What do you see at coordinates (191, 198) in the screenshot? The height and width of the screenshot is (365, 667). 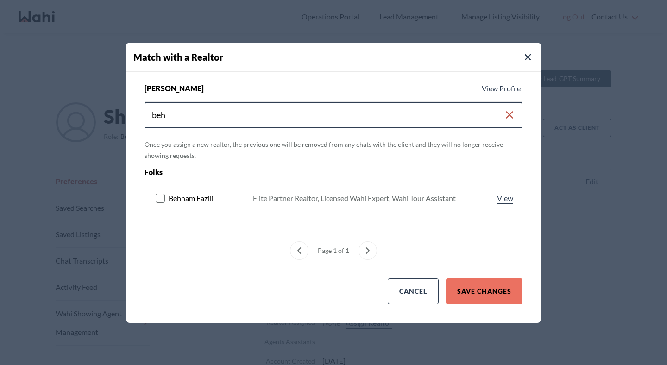 I see `span: Behnam Fazili` at bounding box center [191, 198].